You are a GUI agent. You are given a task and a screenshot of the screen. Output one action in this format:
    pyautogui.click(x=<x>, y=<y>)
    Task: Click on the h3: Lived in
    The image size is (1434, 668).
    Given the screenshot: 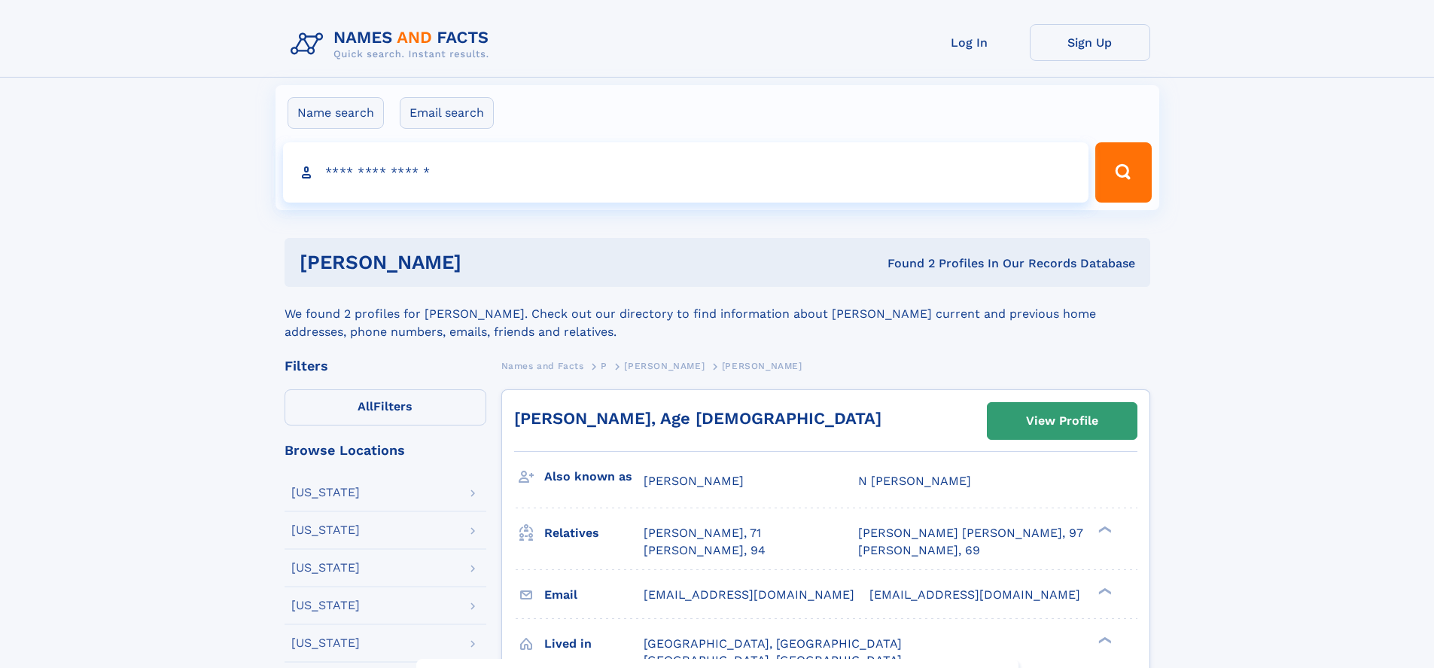 What is the action you would take?
    pyautogui.click(x=594, y=644)
    